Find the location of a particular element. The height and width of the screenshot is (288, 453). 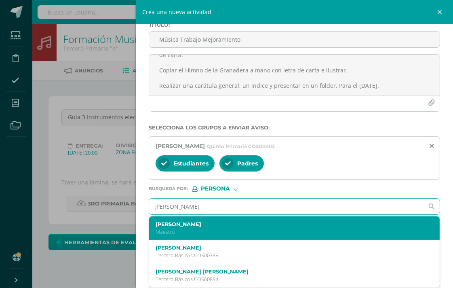

span: Persona is located at coordinates (216, 188).